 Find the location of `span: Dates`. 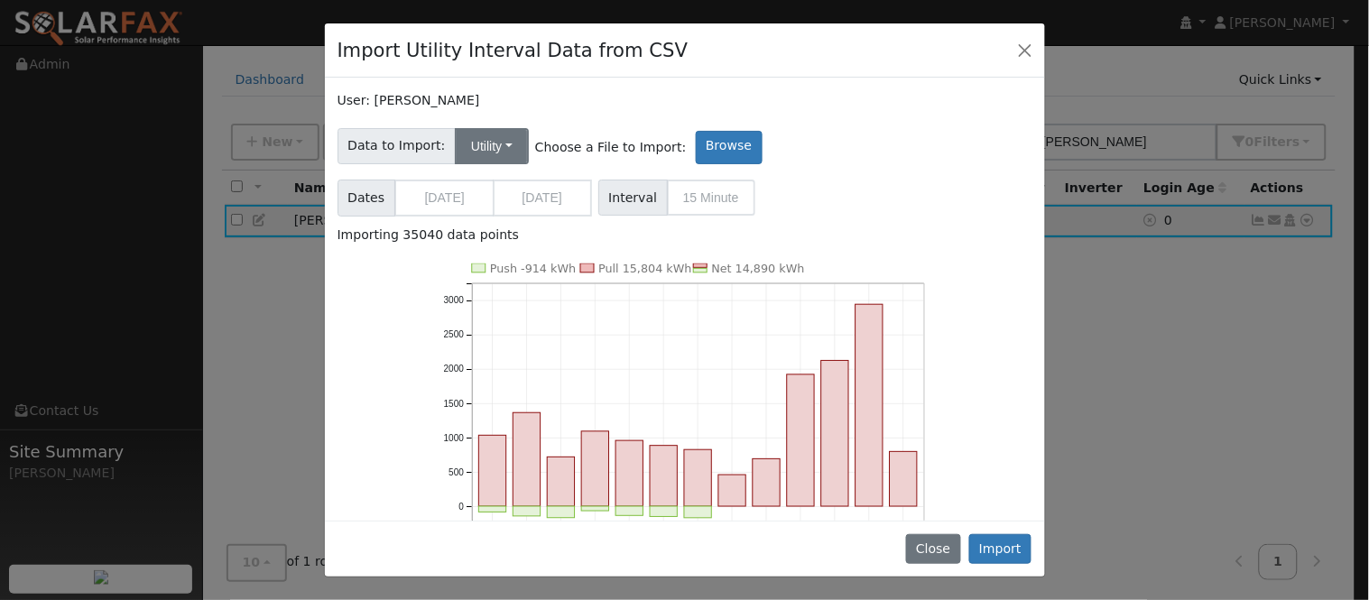

span: Dates is located at coordinates (366, 198).